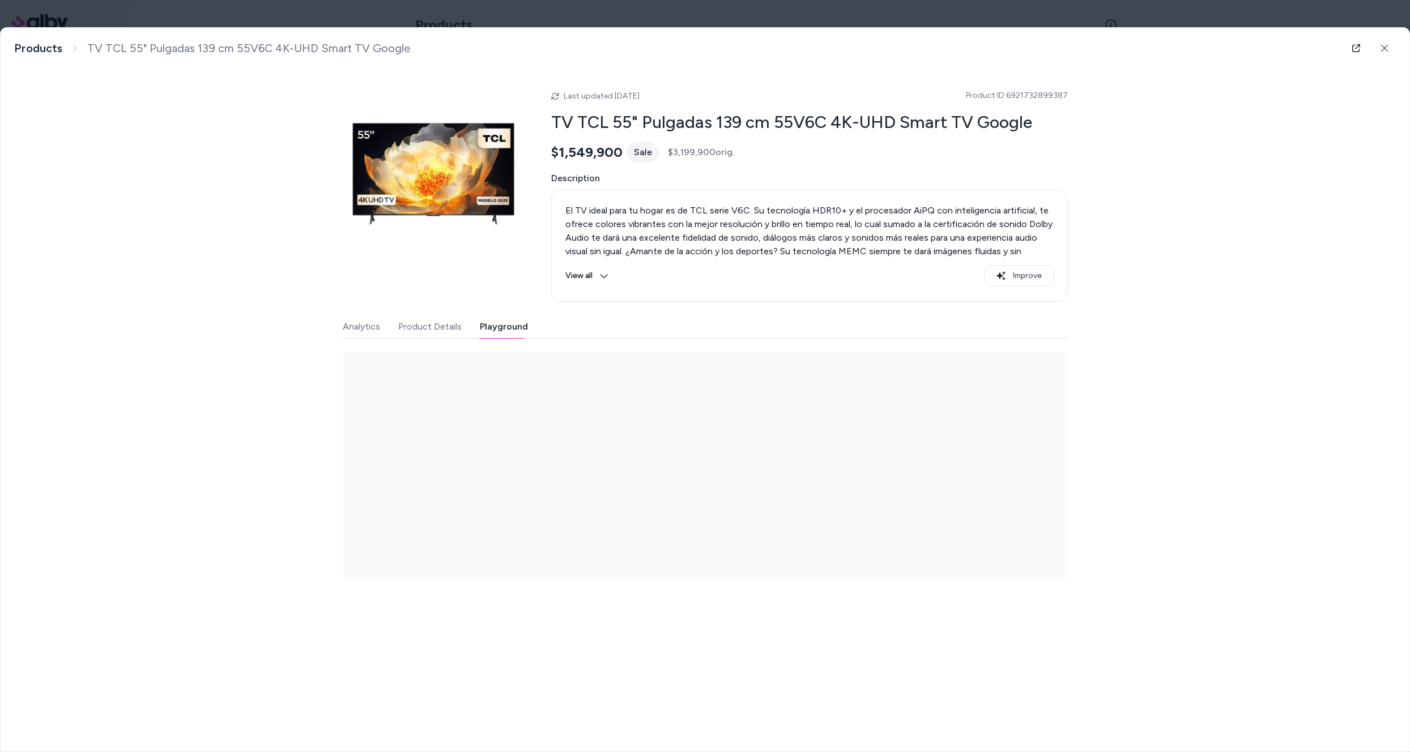 Image resolution: width=1410 pixels, height=752 pixels. Describe the element at coordinates (701, 152) in the screenshot. I see `span: $3,199,900 orig.` at that location.